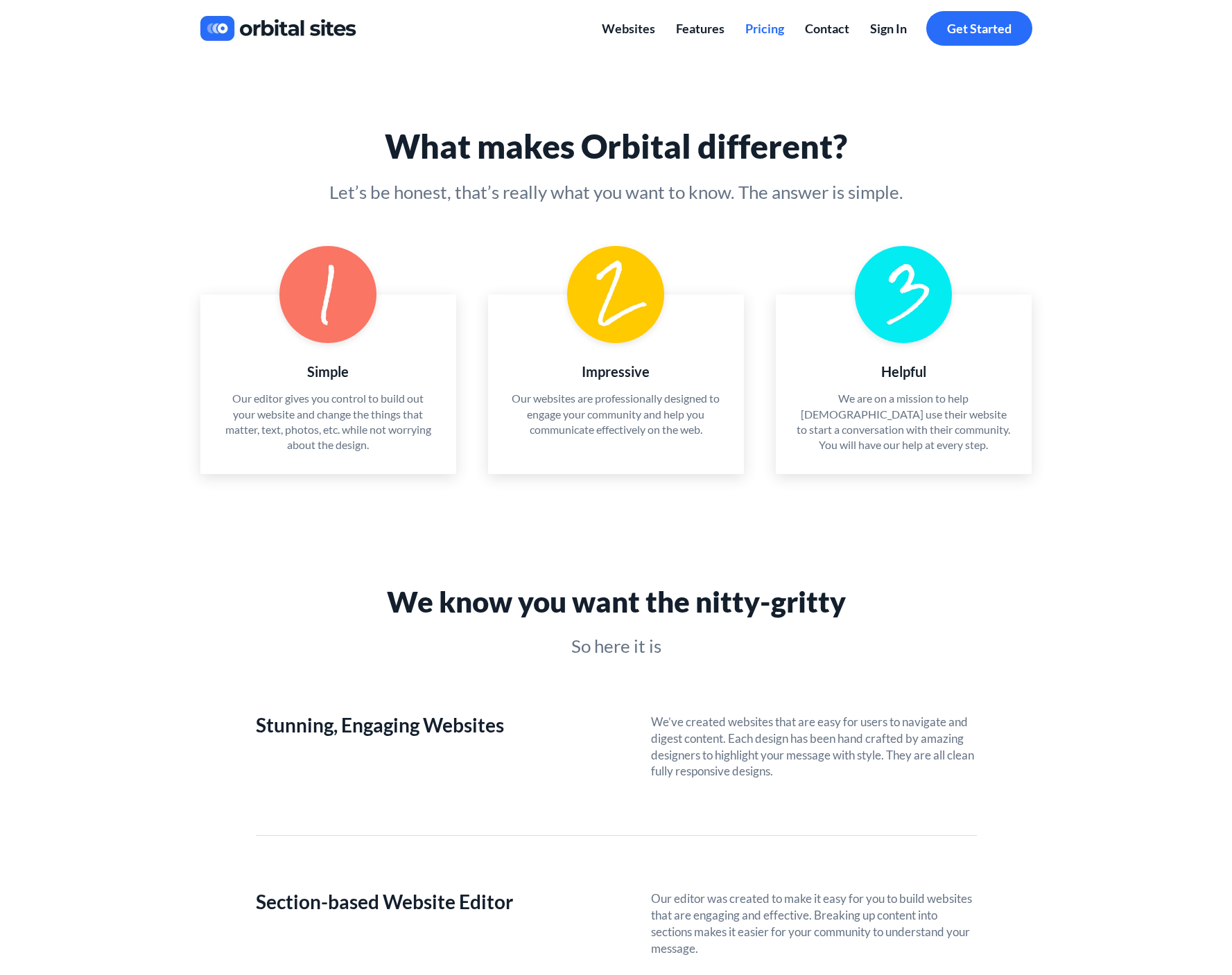 This screenshot has width=1232, height=975. I want to click on p: Our editor gives you control to build out your website and change the things that matter, text, p..., so click(328, 423).